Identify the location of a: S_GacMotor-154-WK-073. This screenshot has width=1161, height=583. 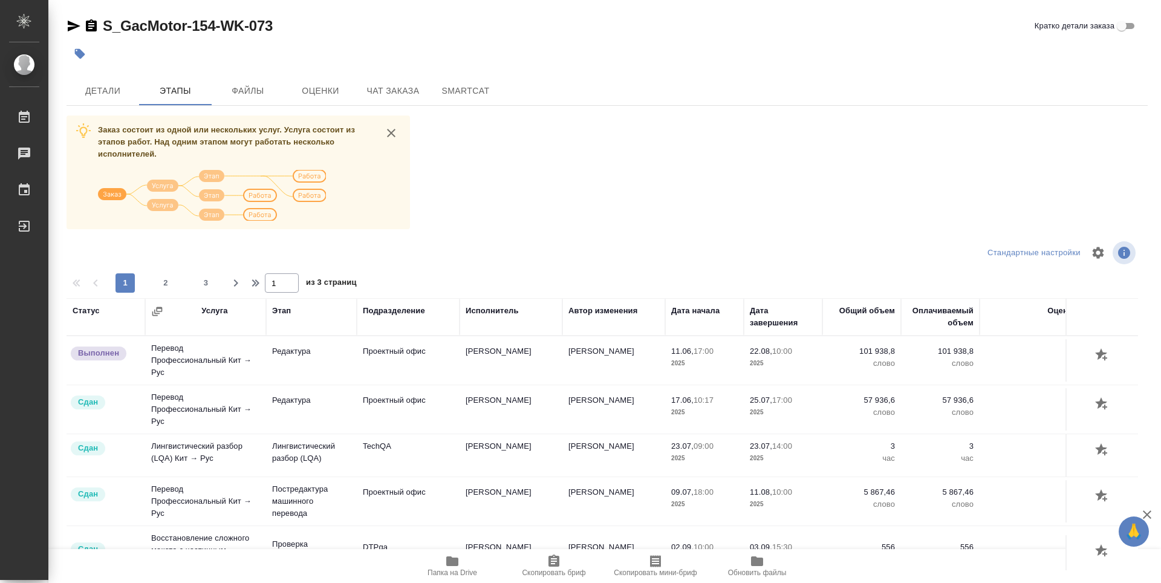
(187, 25).